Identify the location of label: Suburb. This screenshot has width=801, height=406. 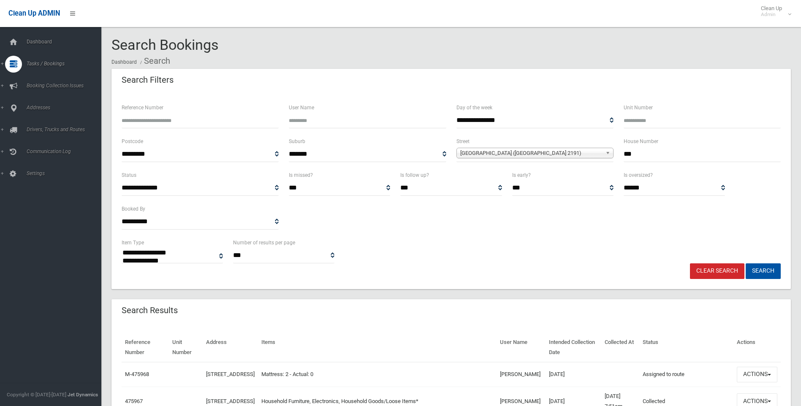
(297, 141).